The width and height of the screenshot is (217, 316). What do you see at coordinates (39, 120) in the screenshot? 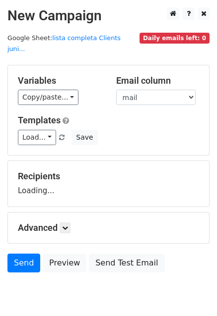
I see `a: Templates` at bounding box center [39, 120].